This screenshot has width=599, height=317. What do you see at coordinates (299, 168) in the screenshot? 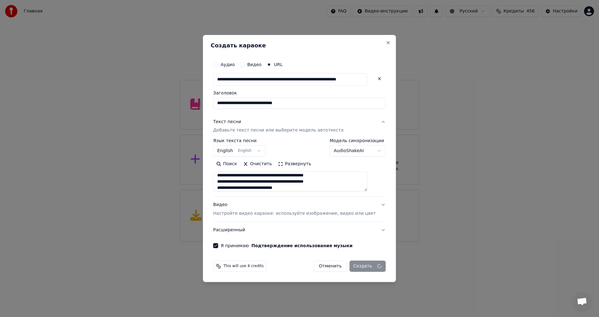
I see `div: Текст песниДобавьте текст песни или выберите модель автотекста` at bounding box center [299, 168].